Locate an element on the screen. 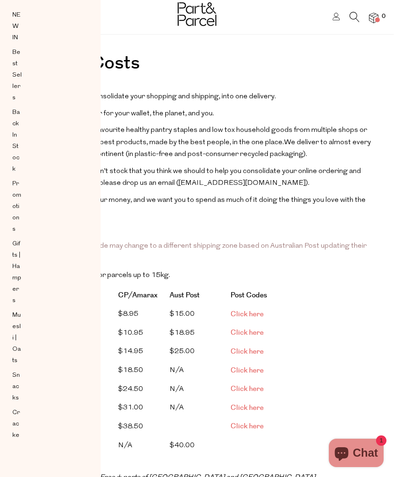 The height and width of the screenshot is (477, 394). span: If there’s a product we don’t stock that you think we should to help you consolidate your online ... is located at coordinates (189, 177).